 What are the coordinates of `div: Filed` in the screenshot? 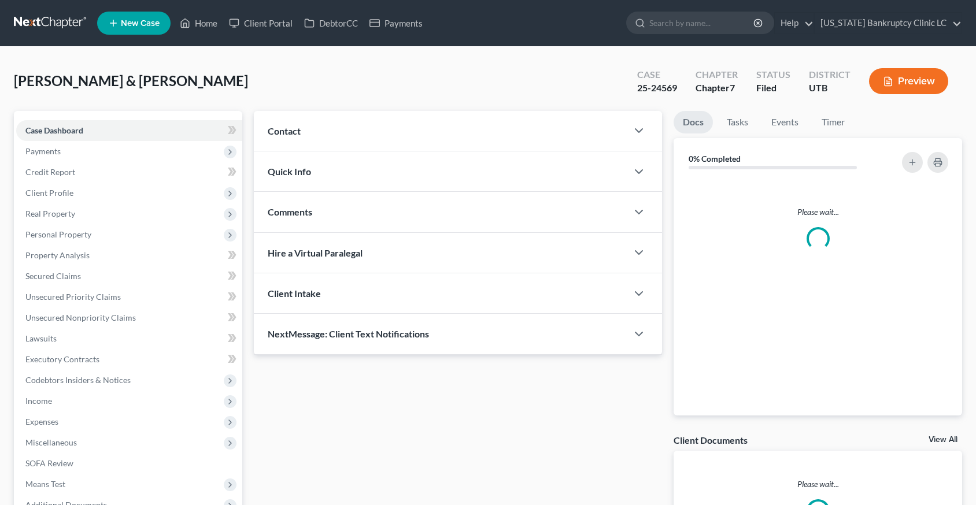 It's located at (773, 88).